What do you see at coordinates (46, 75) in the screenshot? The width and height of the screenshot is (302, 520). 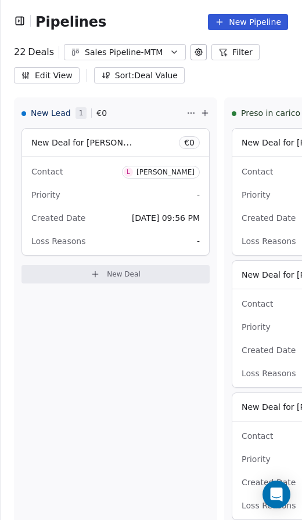 I see `button: Edit View` at bounding box center [46, 75].